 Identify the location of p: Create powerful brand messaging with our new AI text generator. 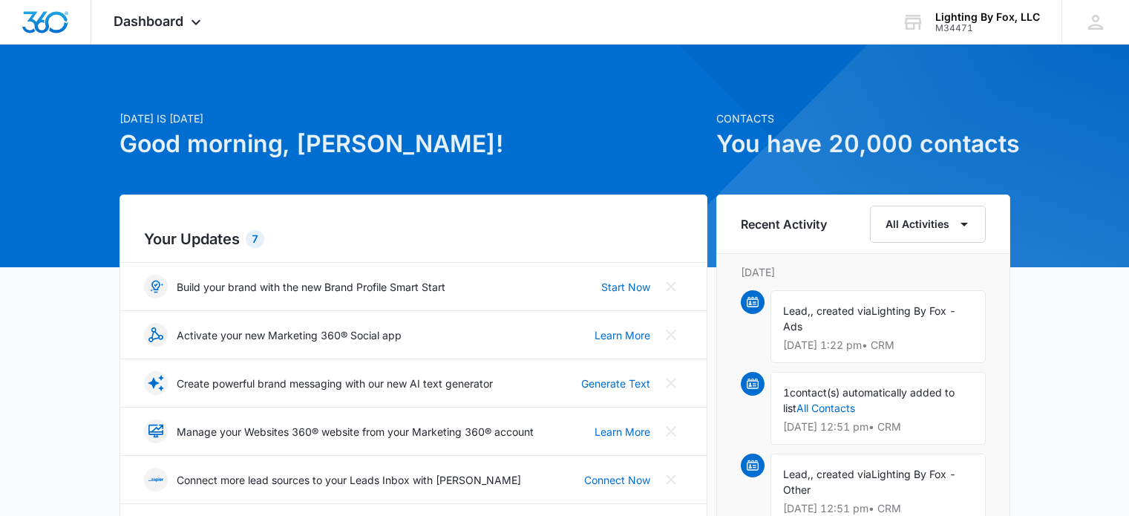
(335, 383).